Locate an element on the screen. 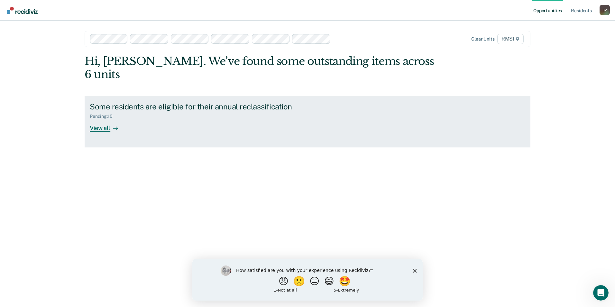 The image size is (615, 307). div: View all is located at coordinates (108, 125).